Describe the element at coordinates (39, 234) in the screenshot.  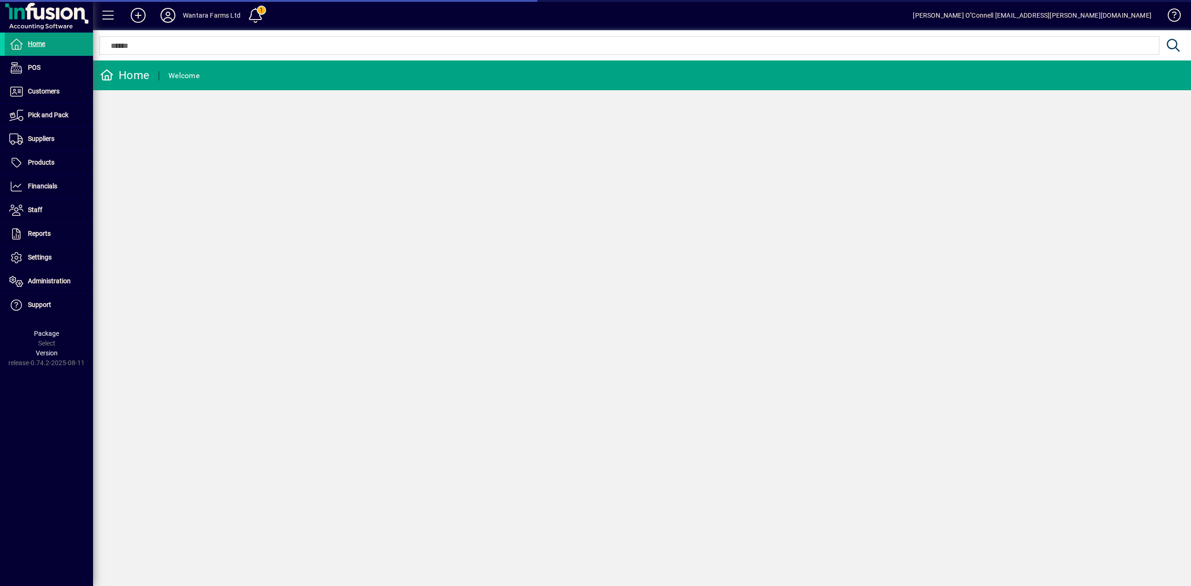
I see `span: Reports` at that location.